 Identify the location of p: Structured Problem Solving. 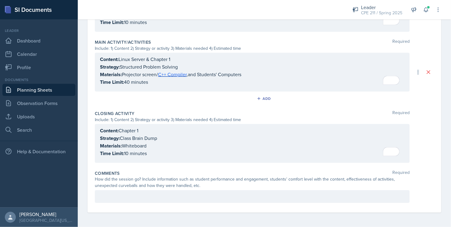
(252, 67).